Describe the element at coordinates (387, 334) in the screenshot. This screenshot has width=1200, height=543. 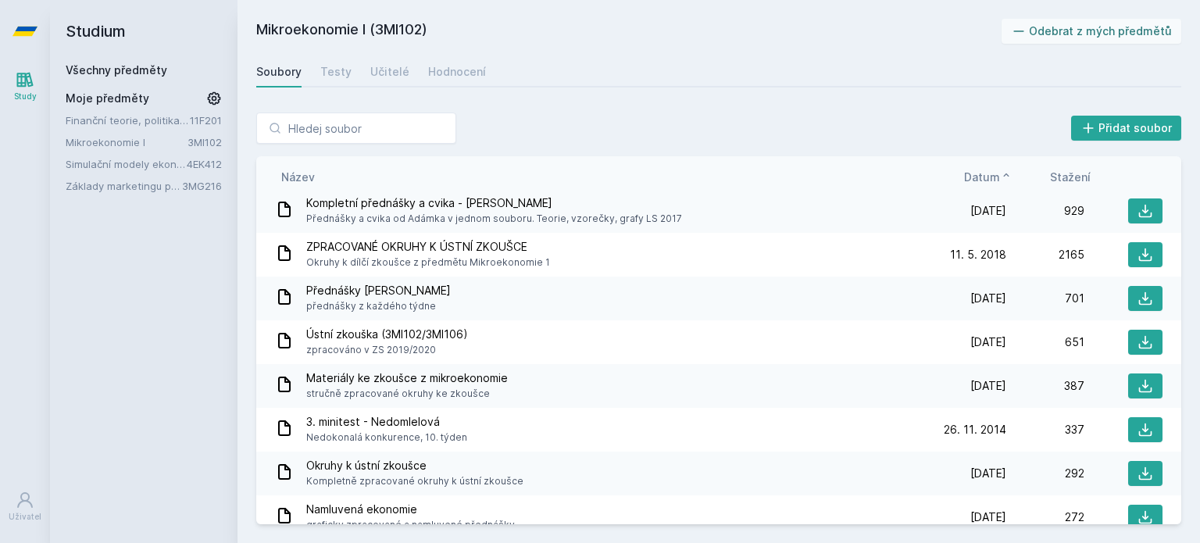
I see `span: Ústní zkouška (3MI102/3MI106)` at that location.